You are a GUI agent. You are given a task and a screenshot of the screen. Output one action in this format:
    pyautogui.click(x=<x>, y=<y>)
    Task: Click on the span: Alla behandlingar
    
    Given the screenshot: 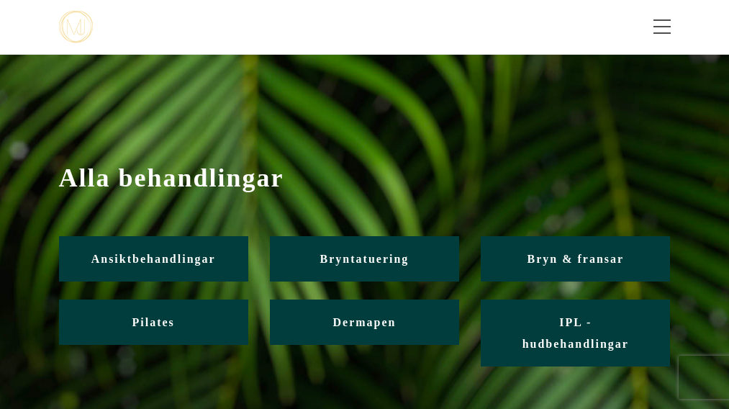 What is the action you would take?
    pyautogui.click(x=365, y=178)
    